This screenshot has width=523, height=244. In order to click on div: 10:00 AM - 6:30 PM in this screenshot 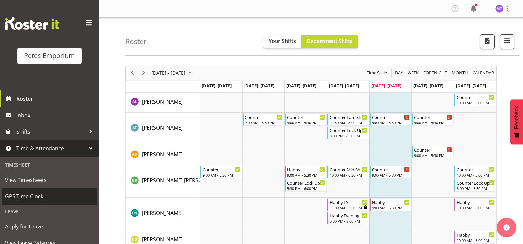, I will do `click(348, 175)`.